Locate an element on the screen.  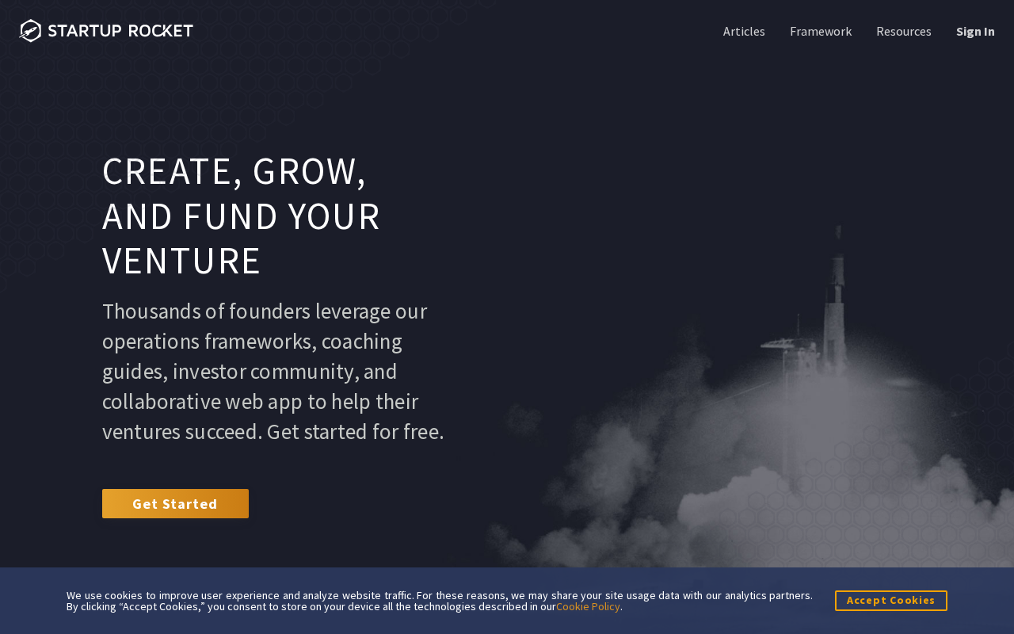
a: Get Started is located at coordinates (175, 503).